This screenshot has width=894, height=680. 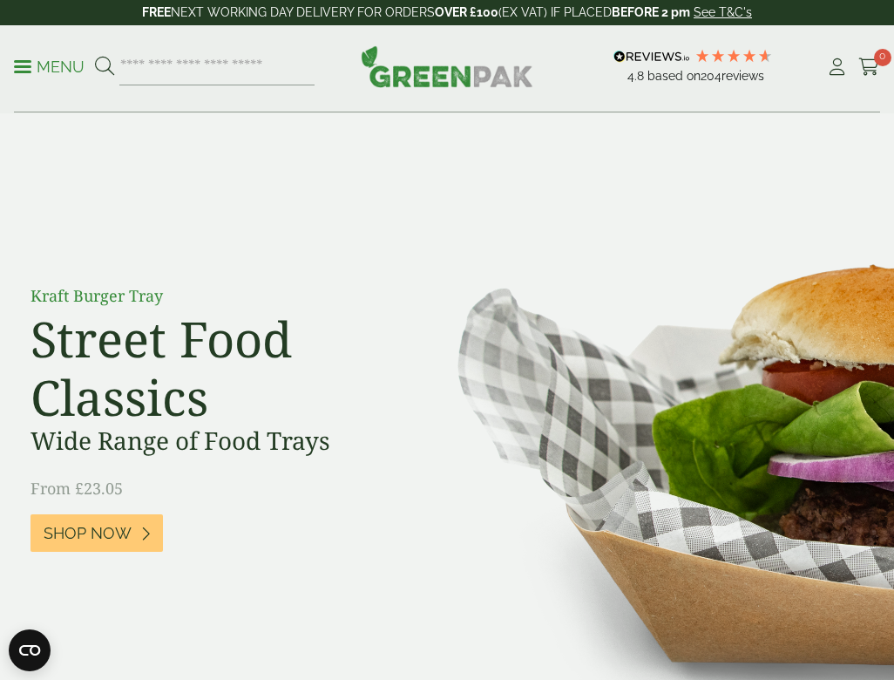 I want to click on span: From £23.05, so click(x=77, y=488).